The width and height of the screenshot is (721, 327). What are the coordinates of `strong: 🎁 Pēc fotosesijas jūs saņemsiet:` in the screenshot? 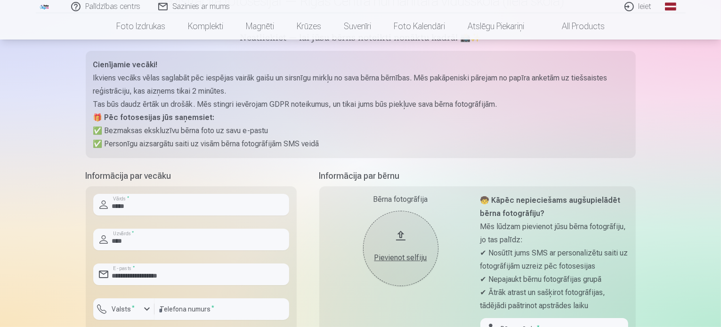 It's located at (154, 117).